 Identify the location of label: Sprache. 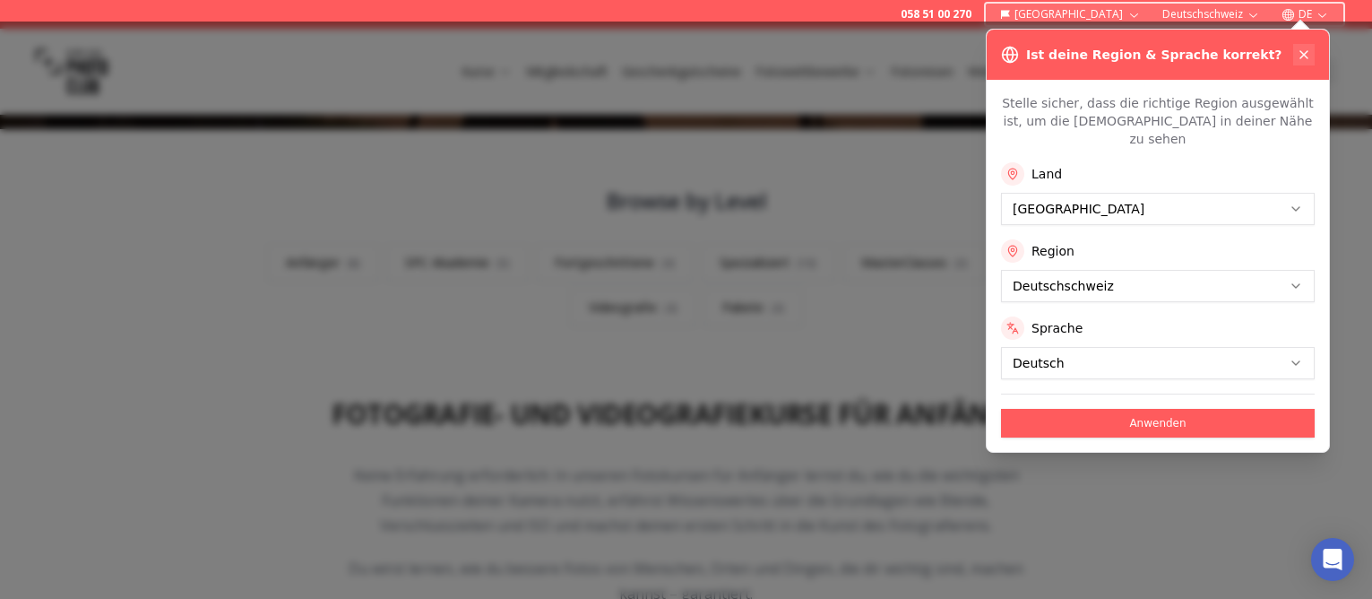
(1057, 328).